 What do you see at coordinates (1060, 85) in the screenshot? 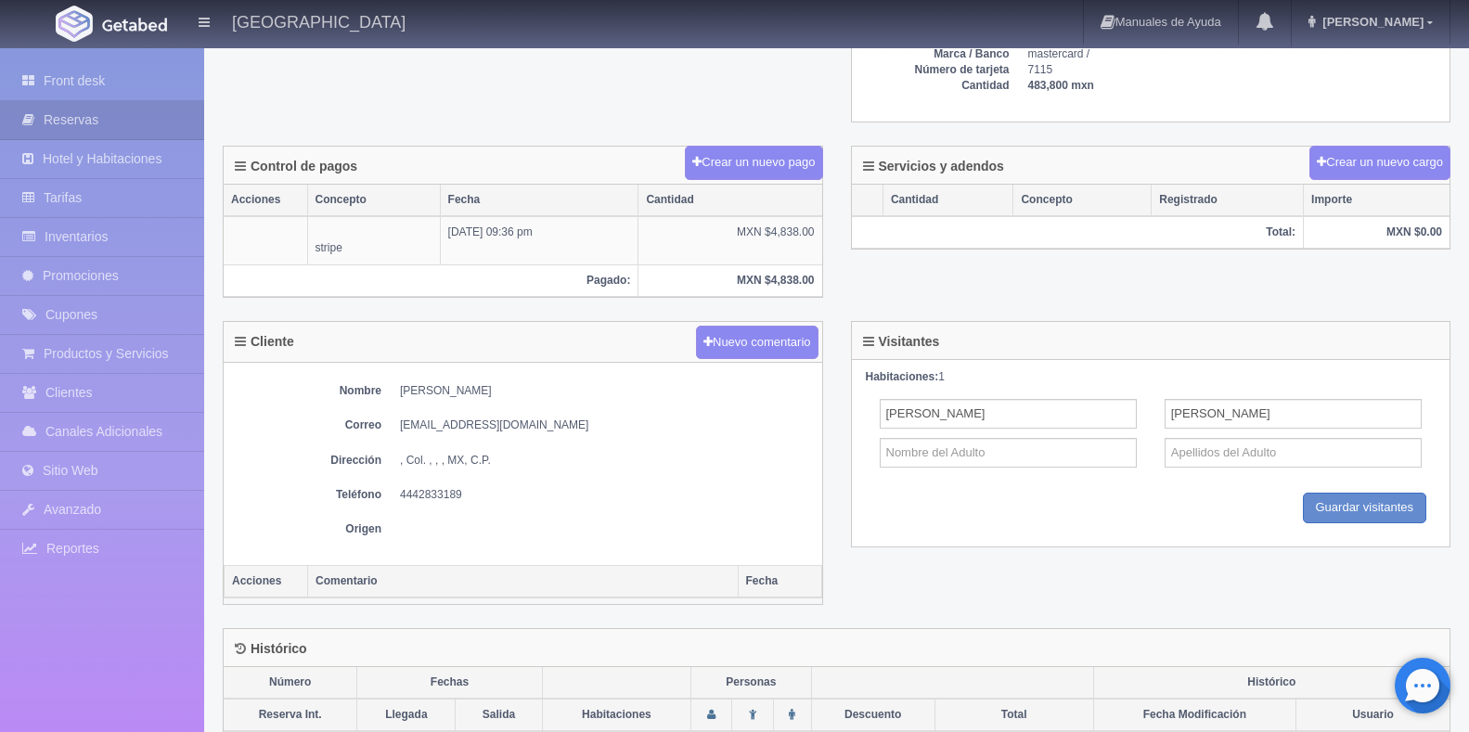
I see `b: 483,800 mxn` at bounding box center [1060, 85].